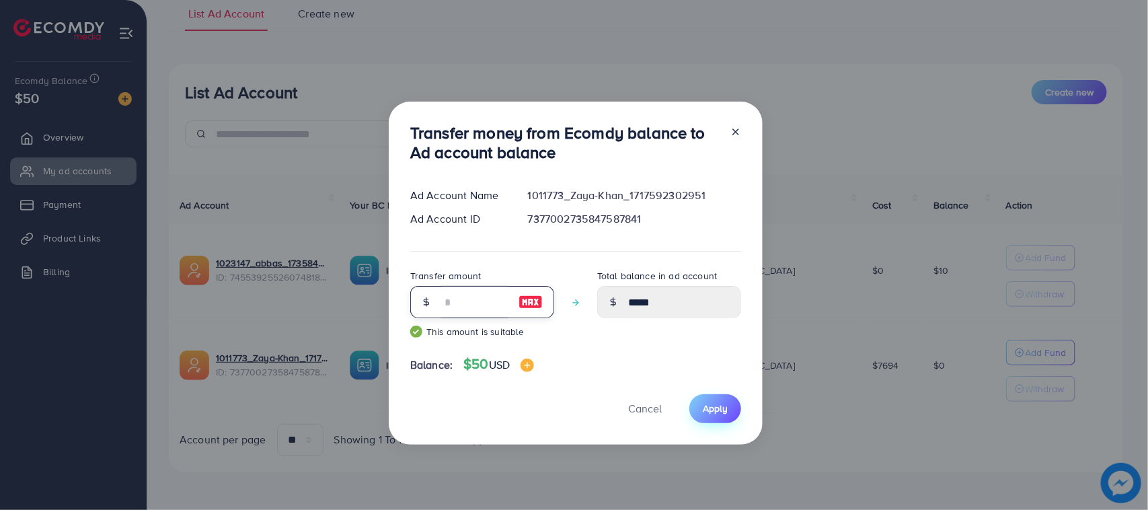  I want to click on h3: Transfer money from Ecomdy balance to Ad account balance, so click(565, 143).